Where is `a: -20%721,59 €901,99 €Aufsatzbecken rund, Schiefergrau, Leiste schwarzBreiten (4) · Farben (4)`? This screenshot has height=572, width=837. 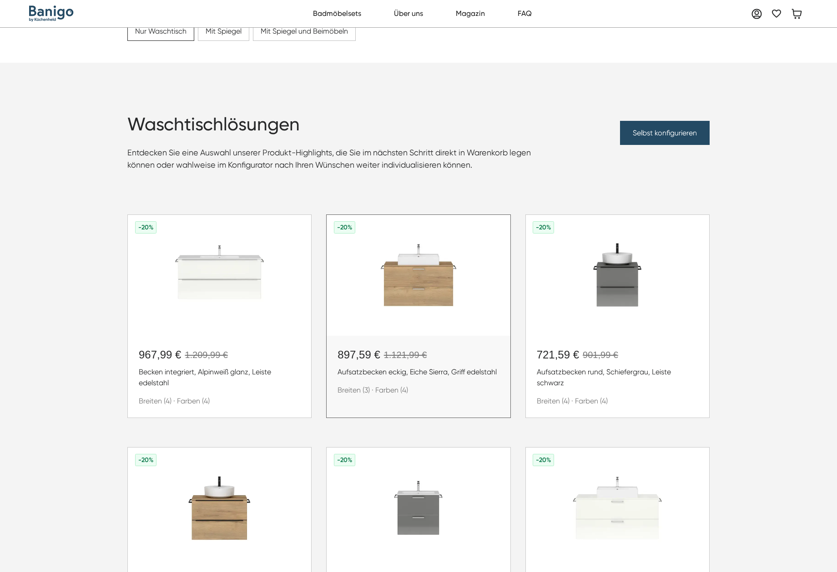 a: -20%721,59 €901,99 €Aufsatzbecken rund, Schiefergrau, Leiste schwarzBreiten (4) · Farben (4) is located at coordinates (617, 316).